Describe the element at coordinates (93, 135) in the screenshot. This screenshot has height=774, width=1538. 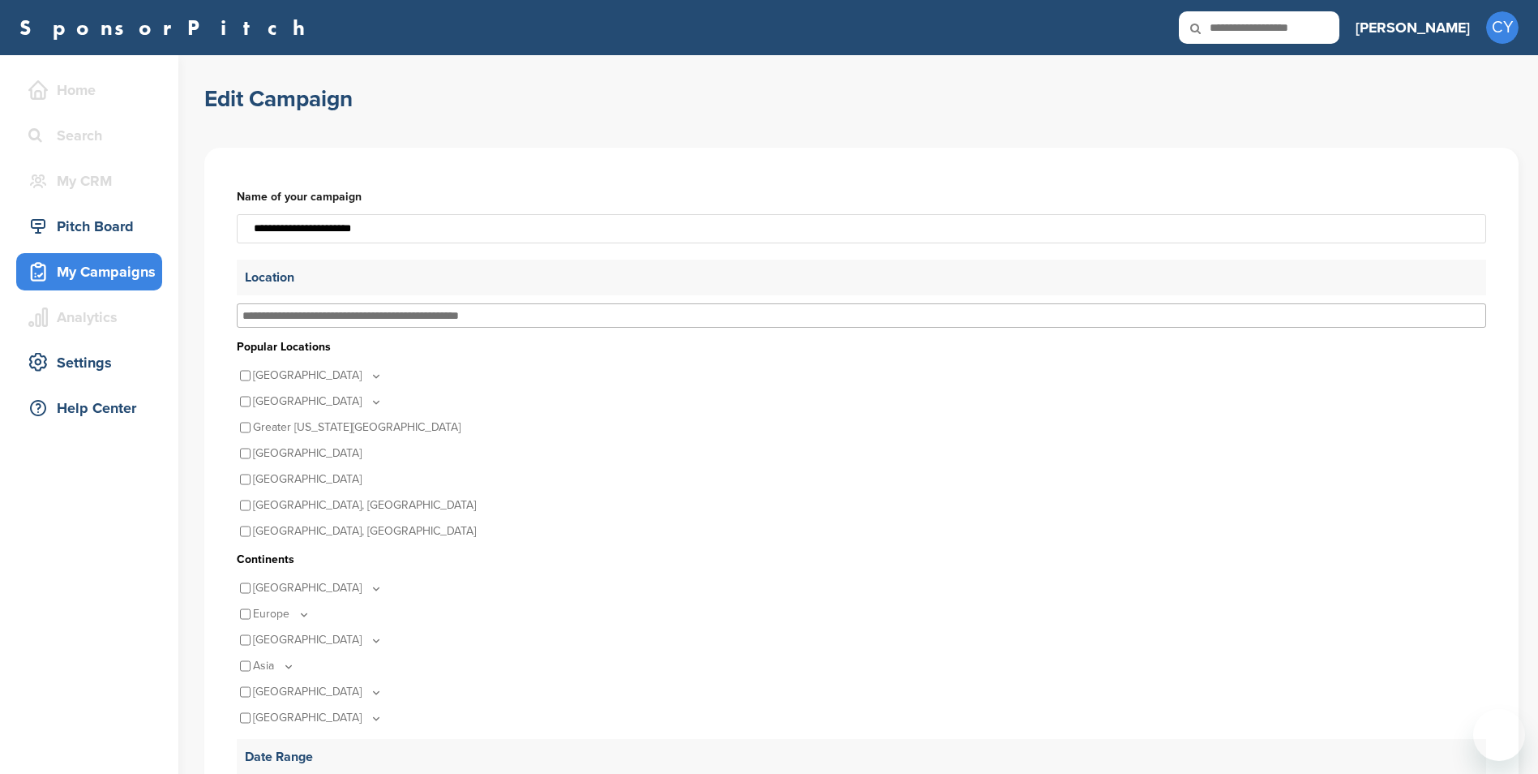
I see `div: Search` at that location.